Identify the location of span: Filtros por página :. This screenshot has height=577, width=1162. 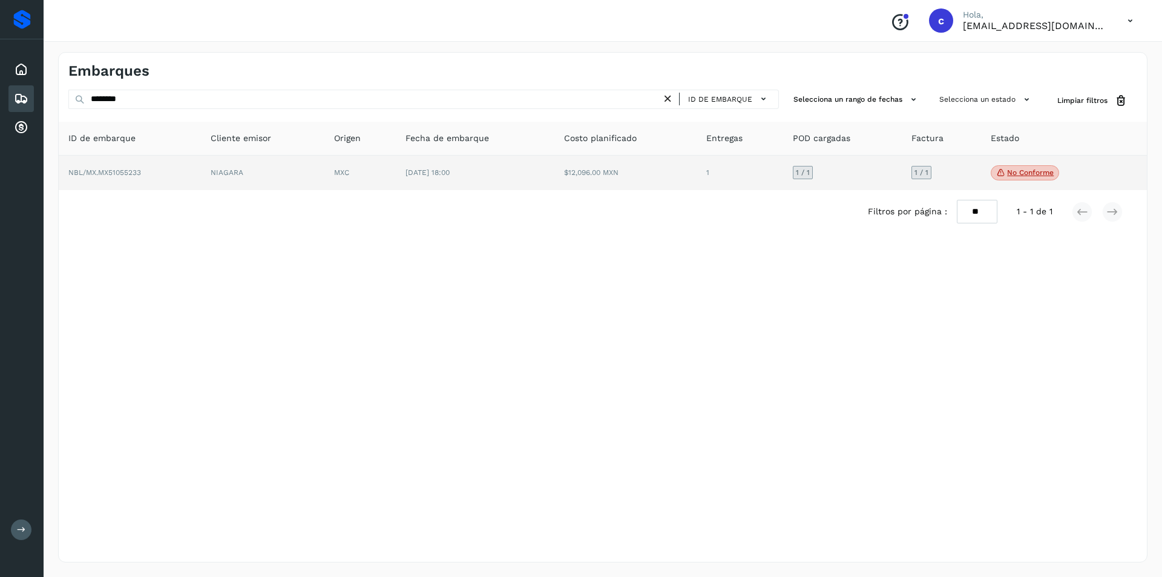
(907, 211).